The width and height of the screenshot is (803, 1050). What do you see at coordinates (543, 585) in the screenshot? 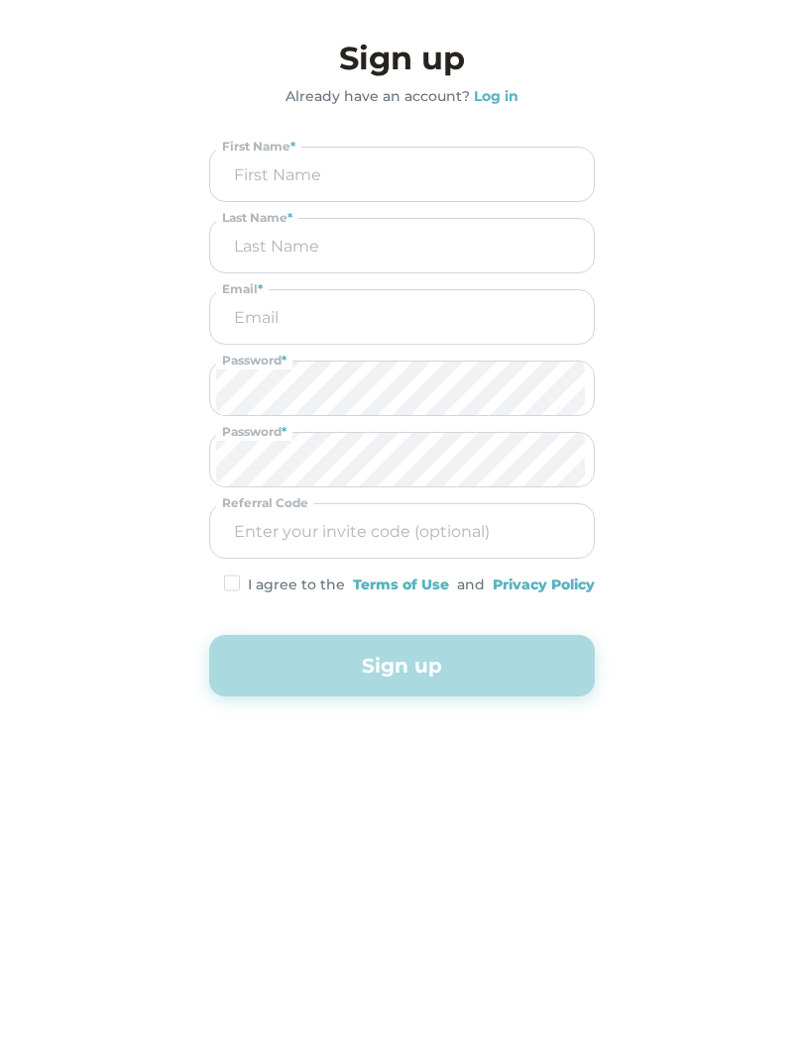
I see `div: Privacy Policy` at bounding box center [543, 585].